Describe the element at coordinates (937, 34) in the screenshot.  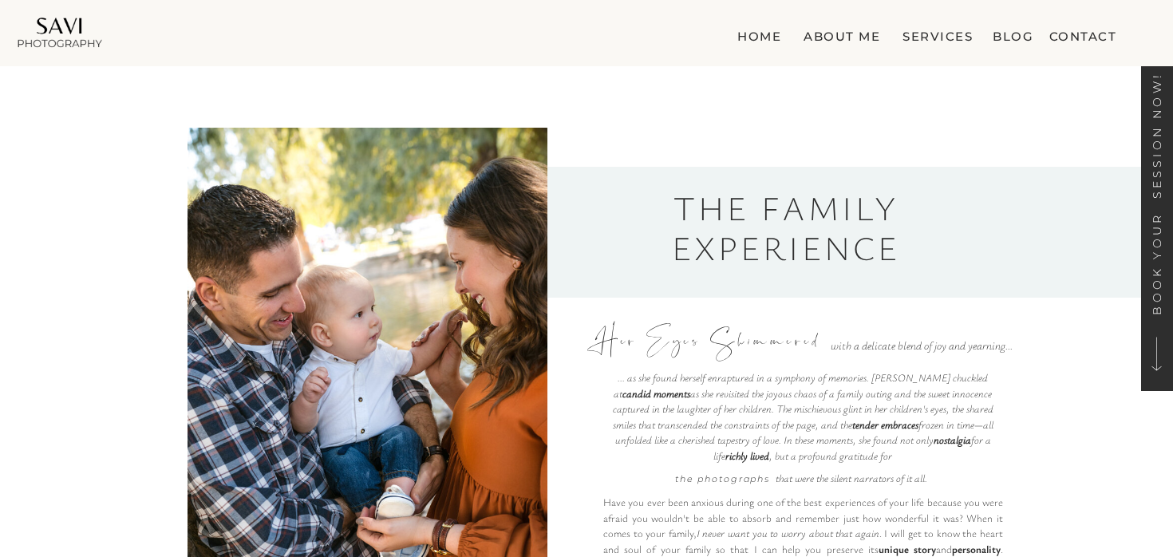
I see `a: Services` at that location.